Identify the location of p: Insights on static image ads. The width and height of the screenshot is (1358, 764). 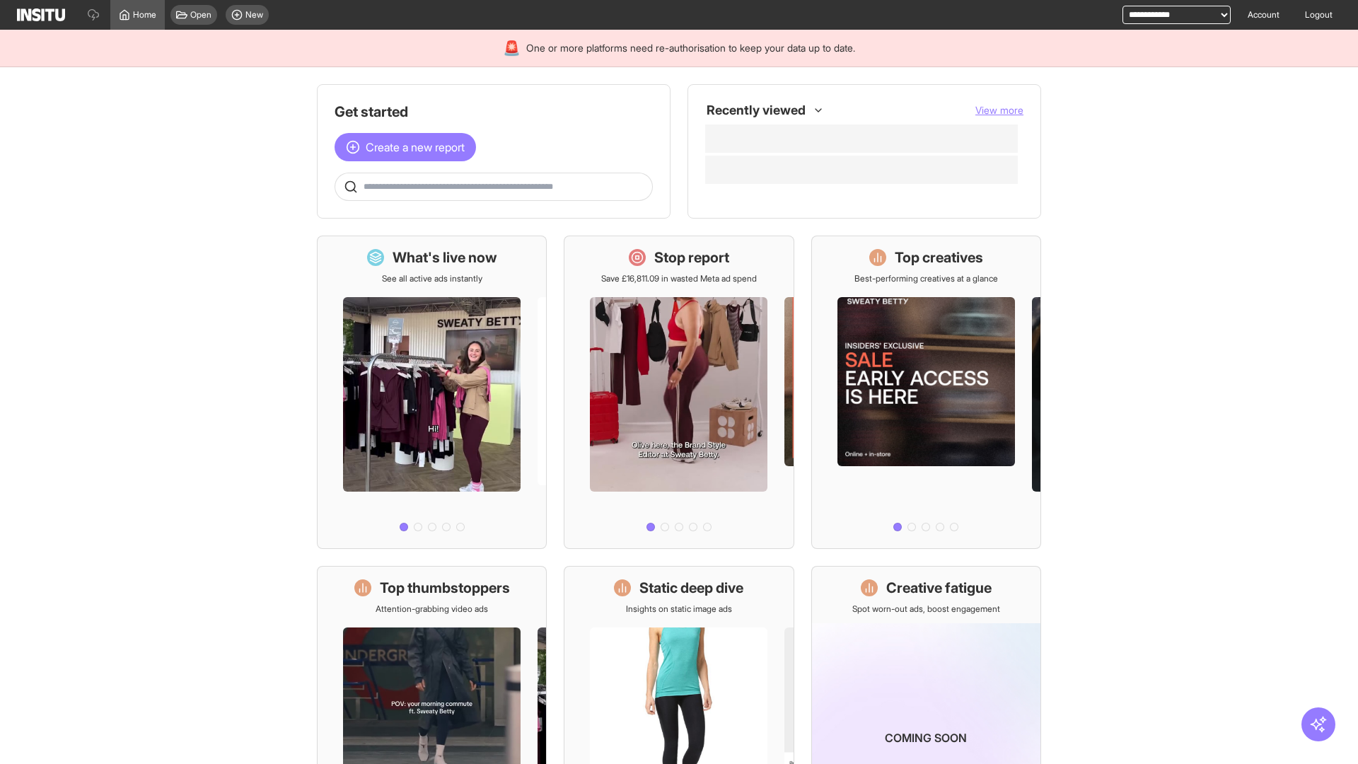
(679, 609).